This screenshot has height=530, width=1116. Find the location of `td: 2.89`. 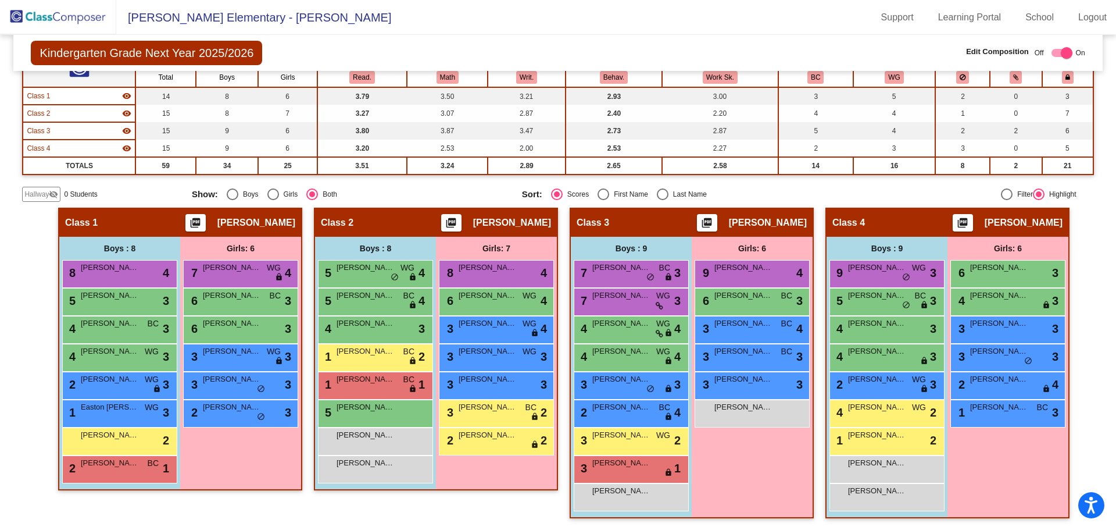

td: 2.89 is located at coordinates (526, 166).